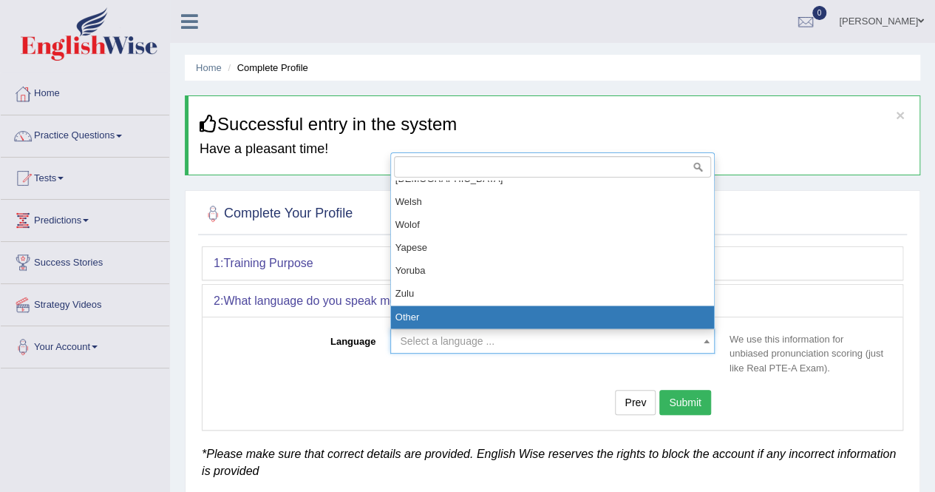 Image resolution: width=935 pixels, height=492 pixels. What do you see at coordinates (552, 301) in the screenshot?
I see `div: 2:` at bounding box center [552, 301].